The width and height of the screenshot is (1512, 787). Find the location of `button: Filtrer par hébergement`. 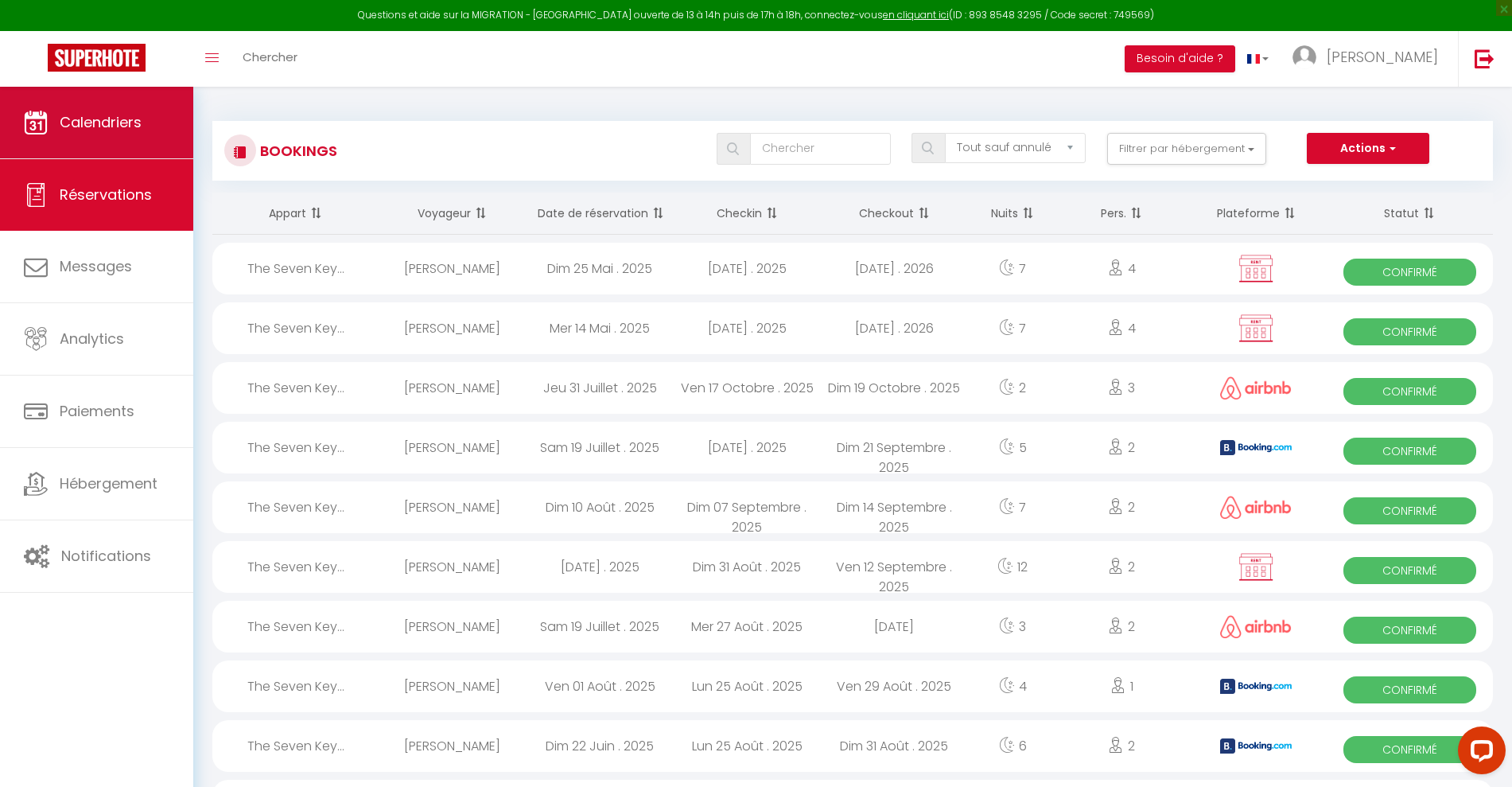

button: Filtrer par hébergement is located at coordinates (1187, 149).